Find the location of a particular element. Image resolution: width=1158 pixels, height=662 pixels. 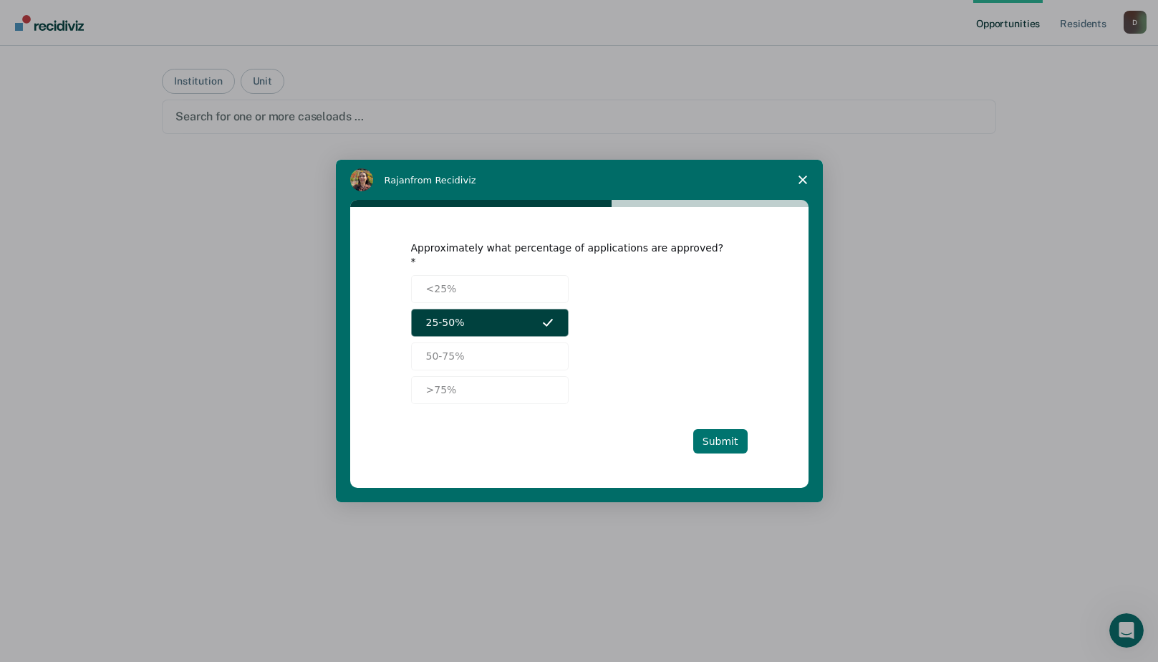

button: 50-75% is located at coordinates (490, 356).